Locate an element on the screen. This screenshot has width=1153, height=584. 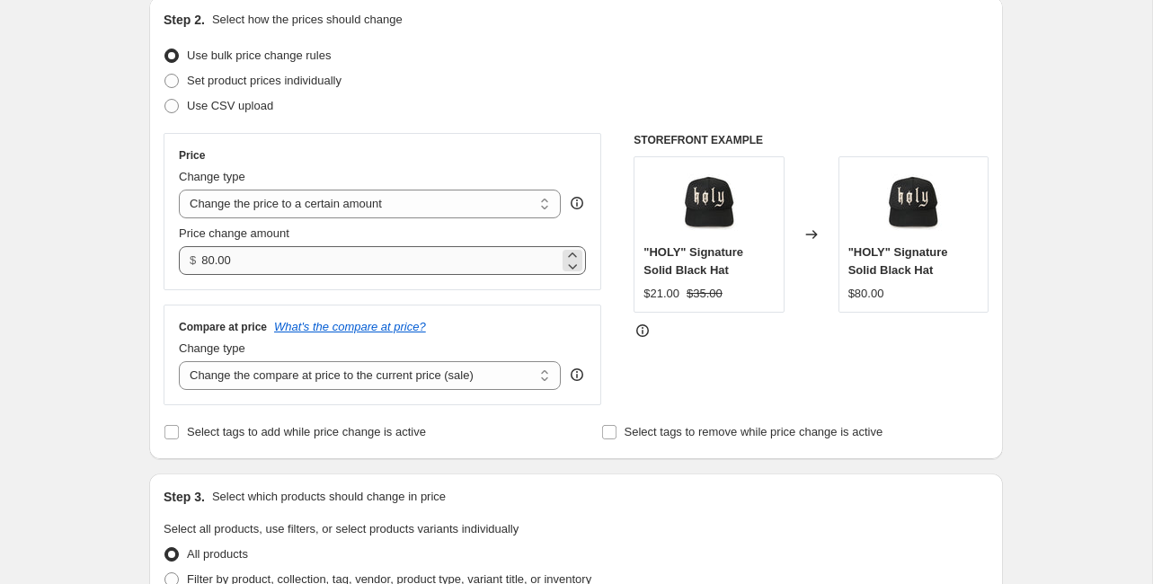
div: $80.00 is located at coordinates (866, 294).